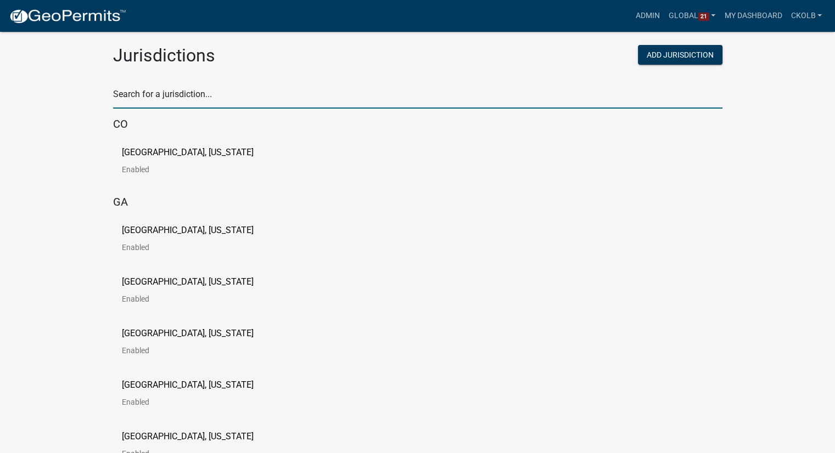 This screenshot has width=835, height=453. What do you see at coordinates (692, 16) in the screenshot?
I see `a: Global21` at bounding box center [692, 16].